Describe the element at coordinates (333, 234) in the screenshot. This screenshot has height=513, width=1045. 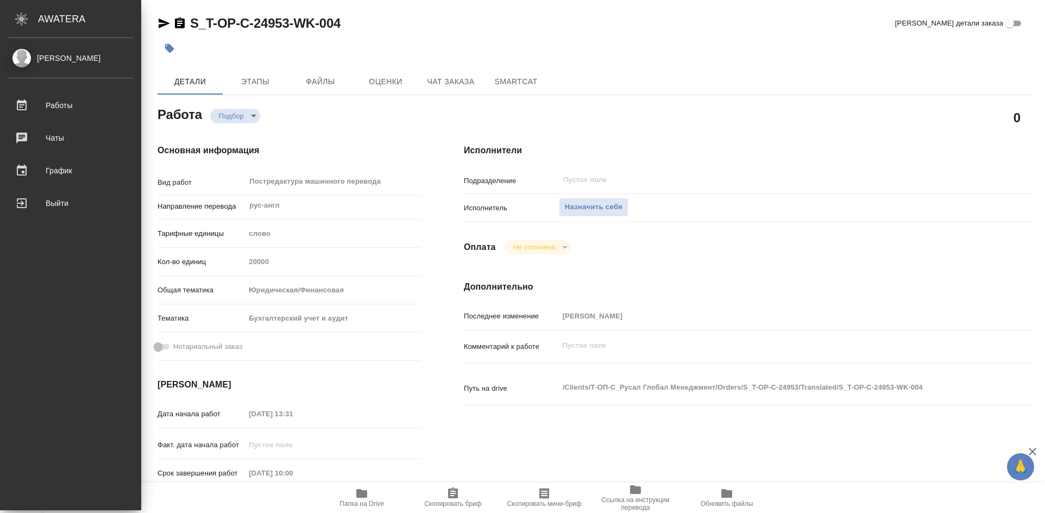
I see `div: слово` at that location.